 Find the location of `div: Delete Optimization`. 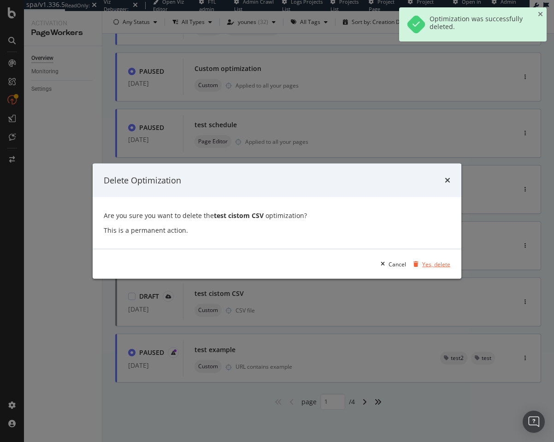

div: Delete Optimization is located at coordinates (142, 180).